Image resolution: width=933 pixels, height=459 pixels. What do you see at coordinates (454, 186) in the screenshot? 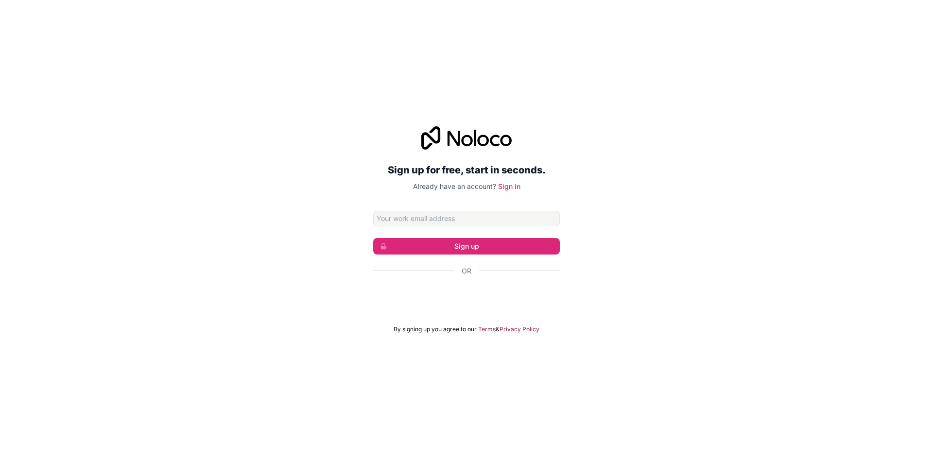
I see `span: Already have an account?` at bounding box center [454, 186].